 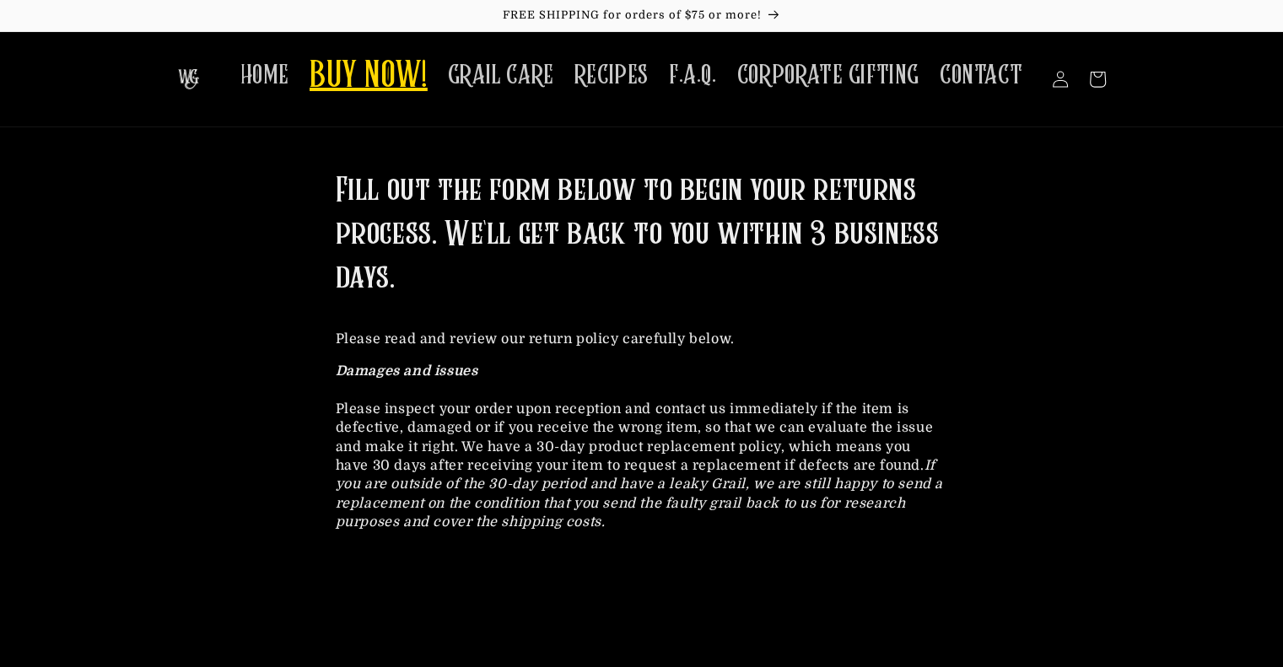 I want to click on a: BUY NOW!, so click(x=369, y=77).